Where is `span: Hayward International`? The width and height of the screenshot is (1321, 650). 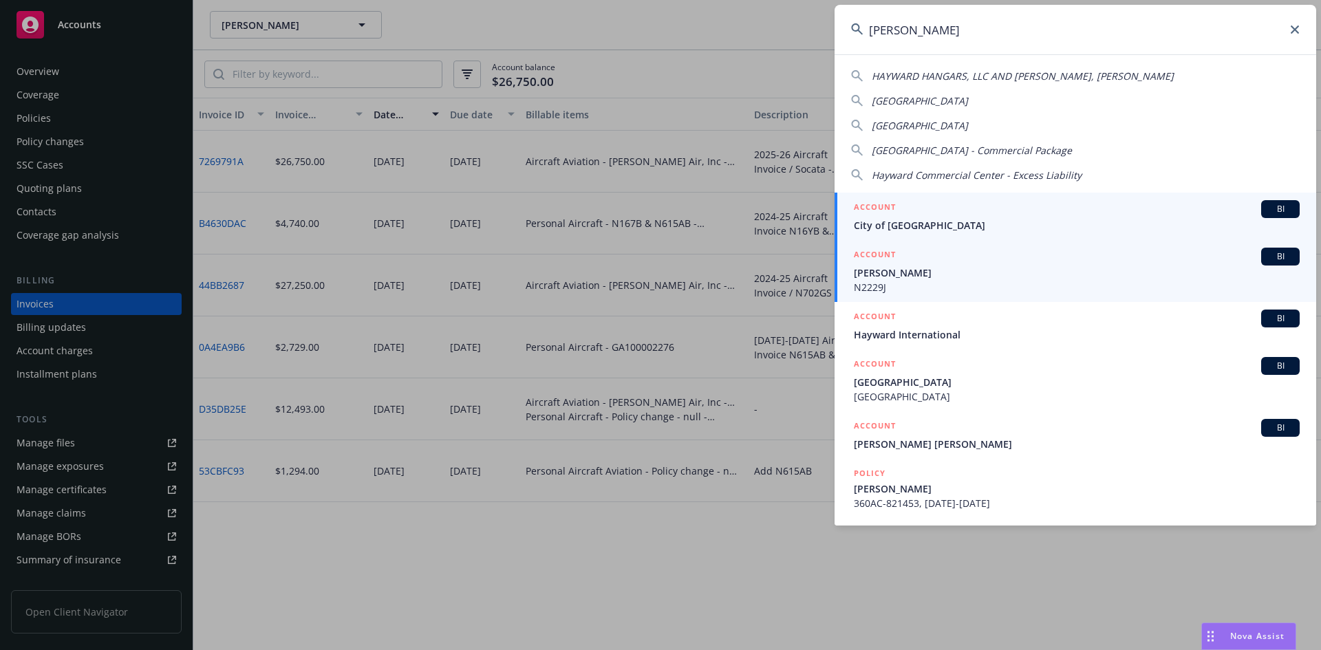 span: Hayward International is located at coordinates (1077, 334).